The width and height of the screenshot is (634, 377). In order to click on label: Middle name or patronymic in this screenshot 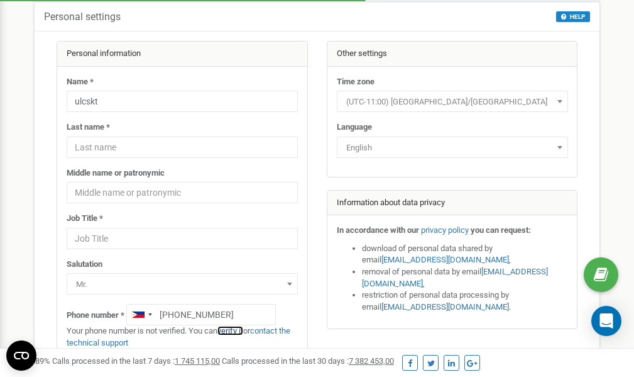, I will do `click(116, 173)`.